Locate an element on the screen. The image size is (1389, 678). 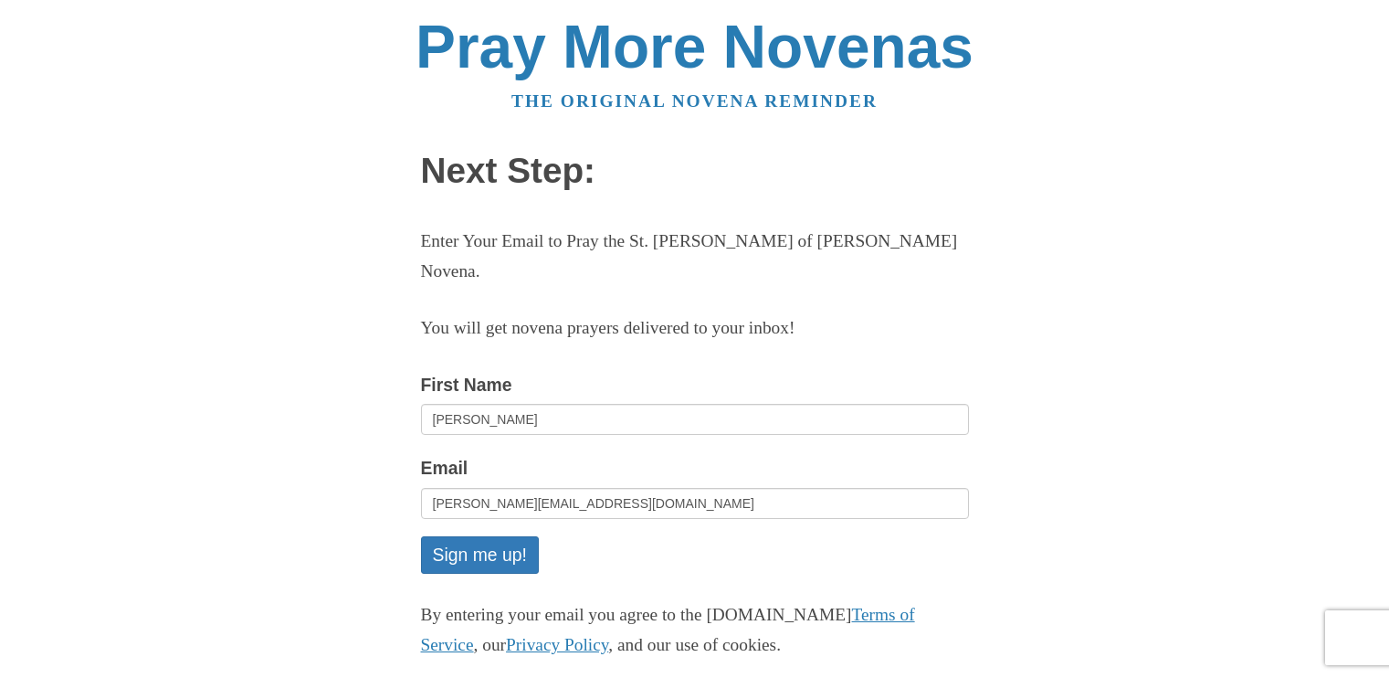
a: The original novena reminder is located at coordinates (694, 100).